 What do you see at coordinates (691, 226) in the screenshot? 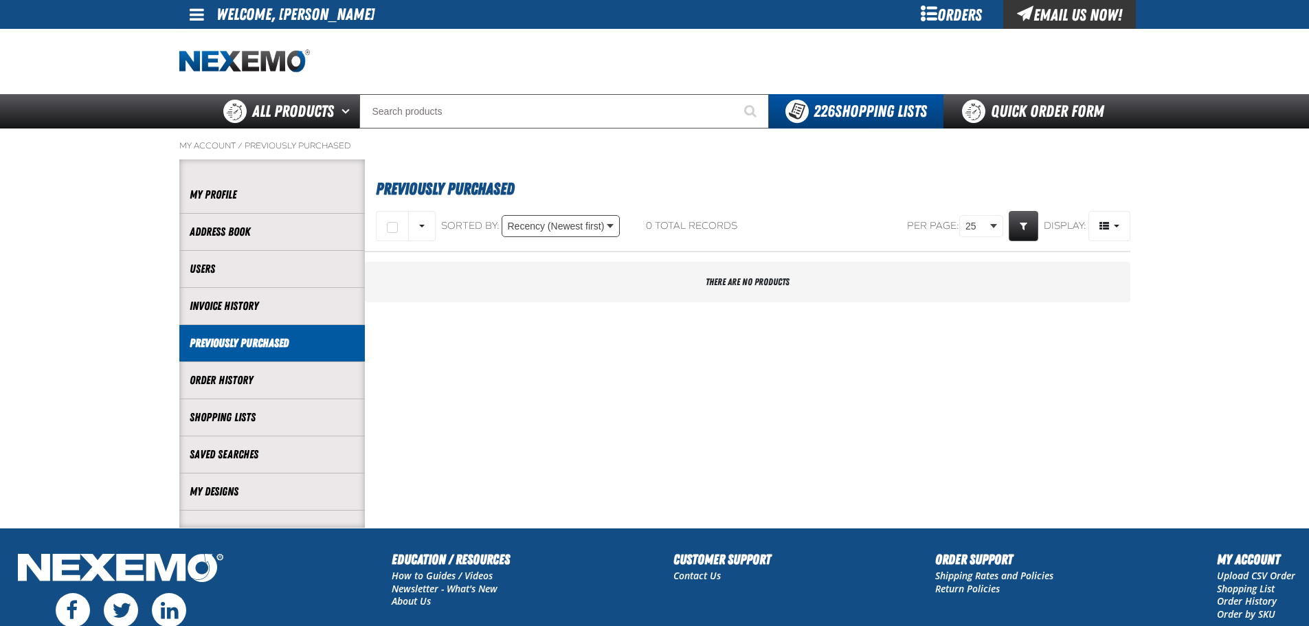
I see `div: 0 total records` at bounding box center [691, 226].